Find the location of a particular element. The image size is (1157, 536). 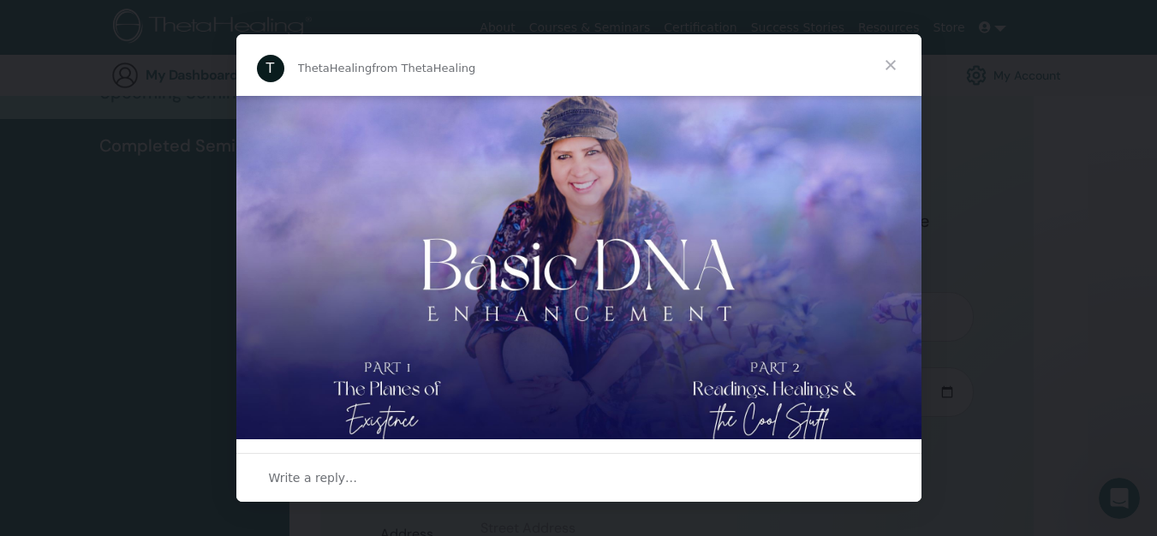

span: Write a reply… is located at coordinates (313, 478).